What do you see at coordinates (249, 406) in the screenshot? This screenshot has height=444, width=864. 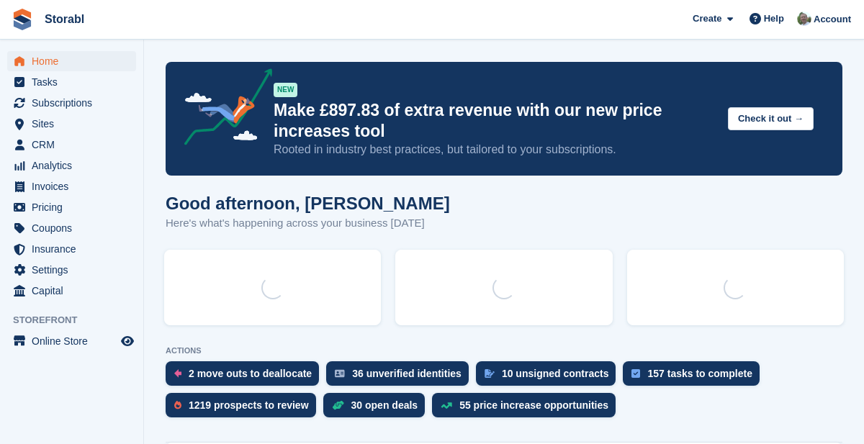 I see `div: 1219 prospects to review` at bounding box center [249, 406].